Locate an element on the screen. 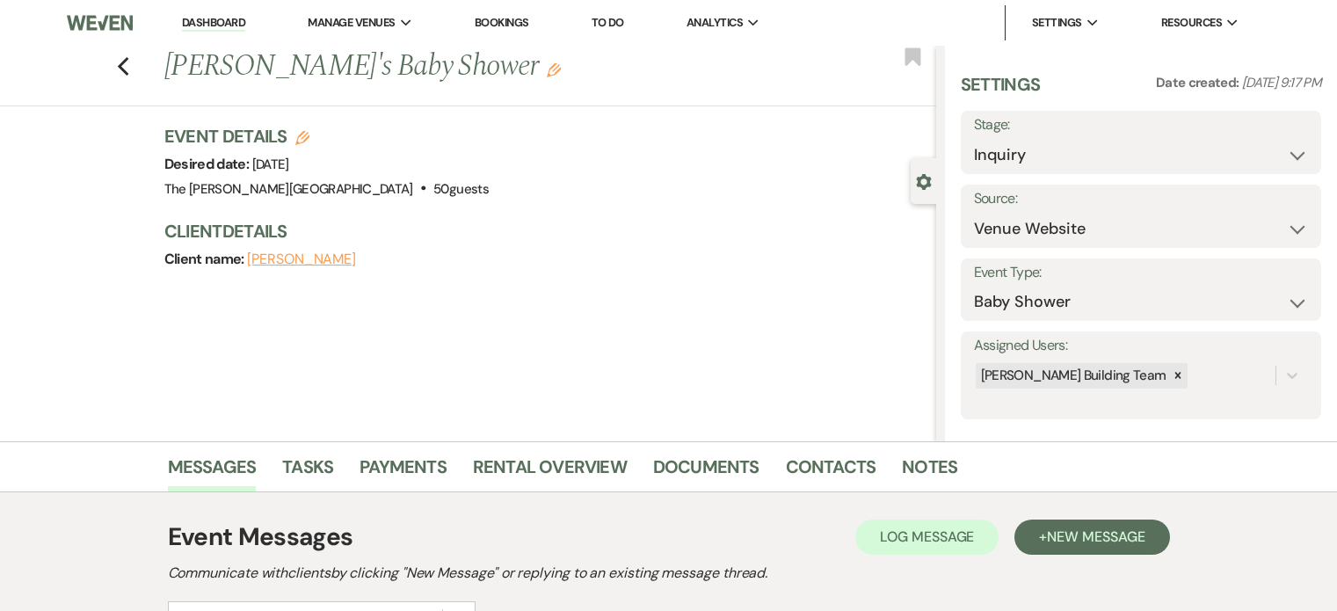 This screenshot has height=611, width=1337. span: Manage Venues is located at coordinates (351, 23).